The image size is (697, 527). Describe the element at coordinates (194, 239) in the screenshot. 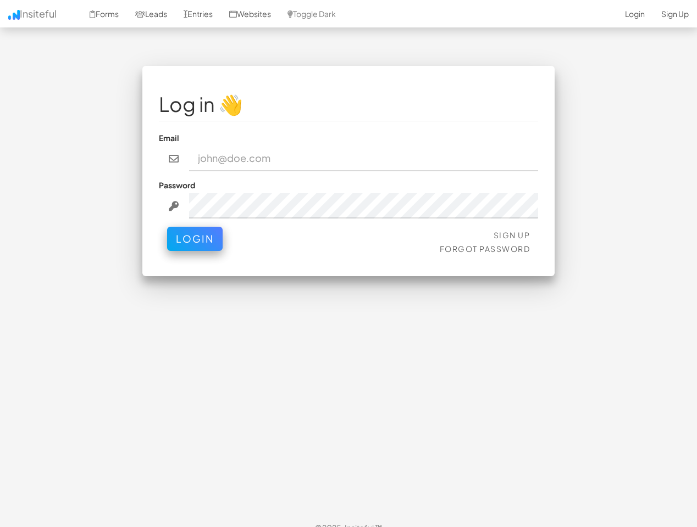

I see `button: Login` at that location.